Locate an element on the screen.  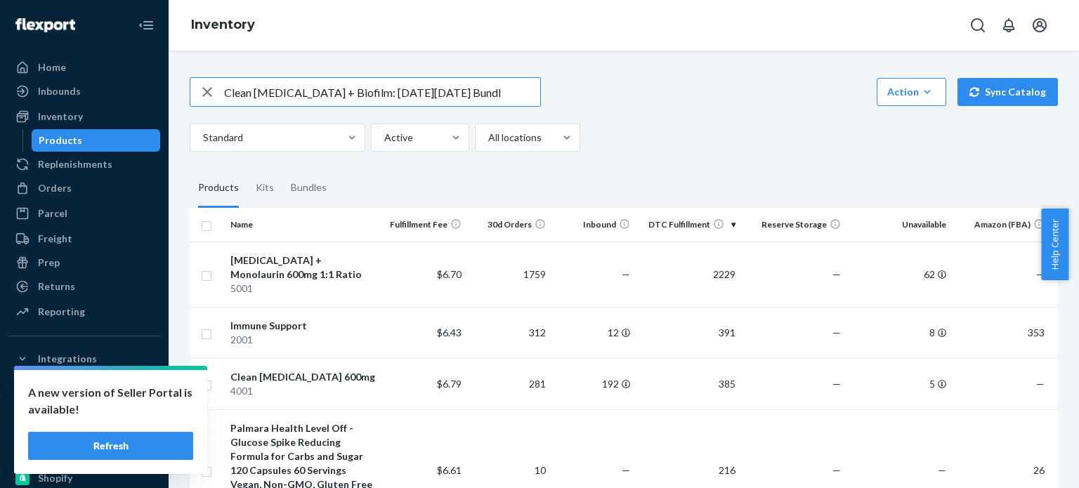
th: 30d Orders is located at coordinates (509, 225).